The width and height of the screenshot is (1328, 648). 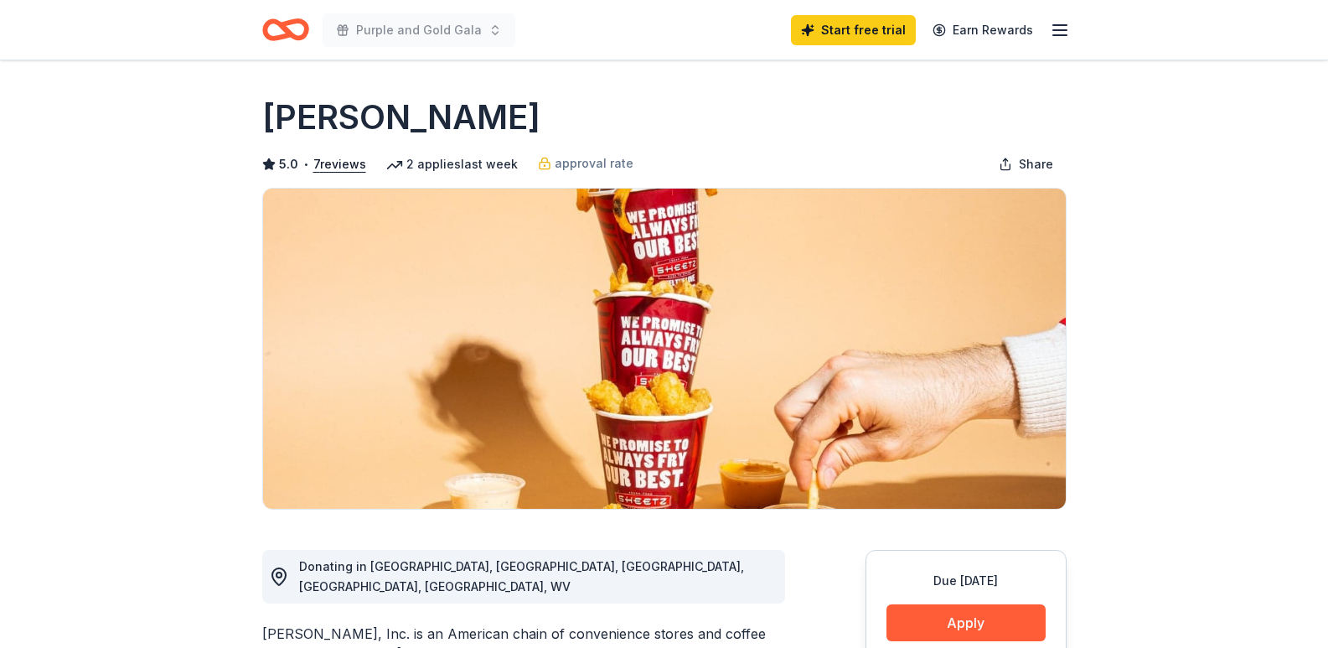 What do you see at coordinates (339, 164) in the screenshot?
I see `button: 7reviews` at bounding box center [339, 164].